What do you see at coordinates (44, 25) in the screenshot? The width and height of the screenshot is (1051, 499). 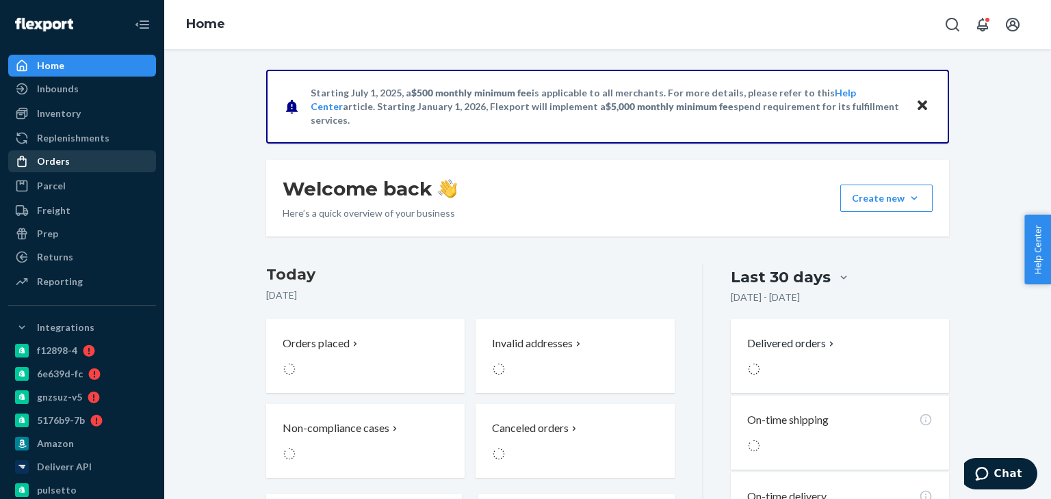 I see `img: Flexport logo` at bounding box center [44, 25].